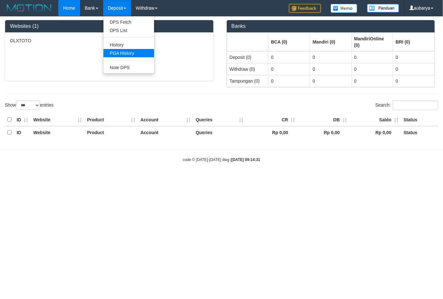 This screenshot has height=299, width=443. I want to click on a: DPS Fetch, so click(129, 22).